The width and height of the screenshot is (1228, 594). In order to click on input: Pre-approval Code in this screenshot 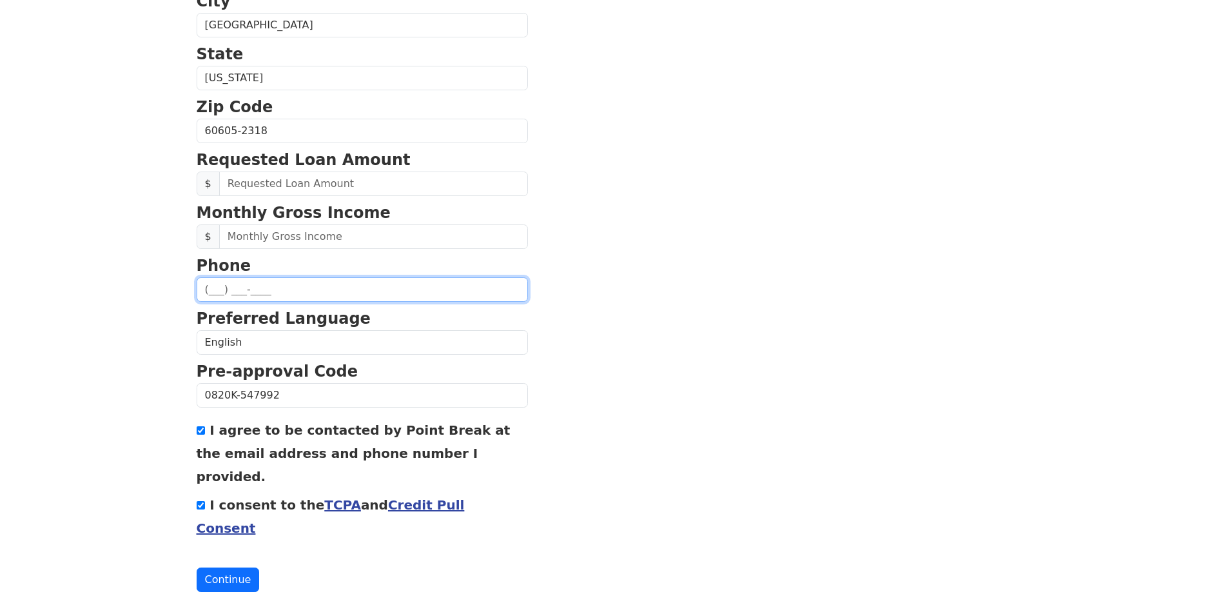, I will do `click(362, 395)`.